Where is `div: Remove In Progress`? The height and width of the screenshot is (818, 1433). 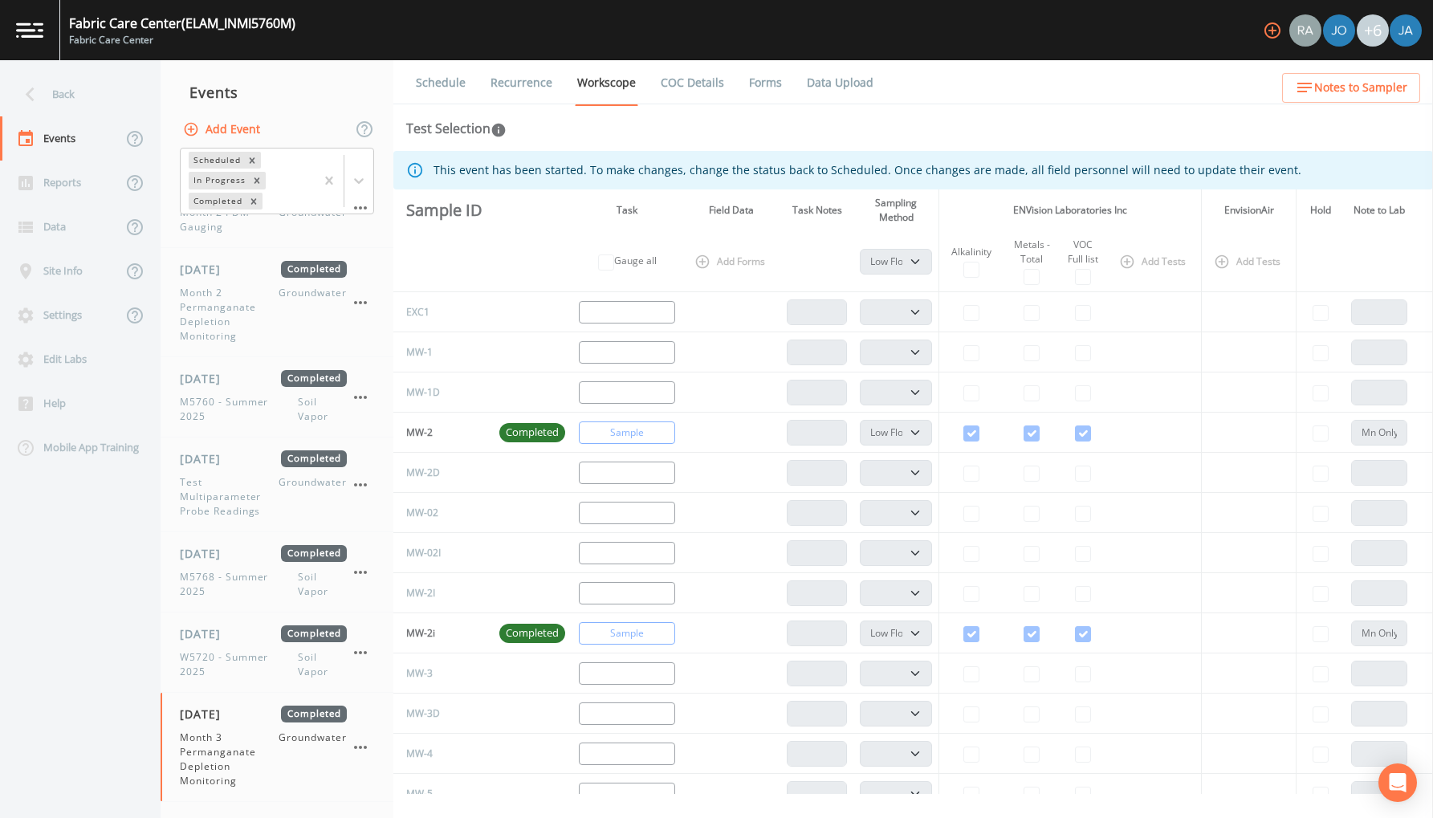 div: Remove In Progress is located at coordinates (257, 180).